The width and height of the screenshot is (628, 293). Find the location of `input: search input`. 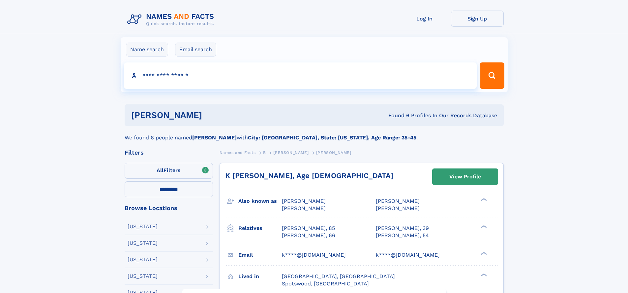

input: search input is located at coordinates (301, 76).